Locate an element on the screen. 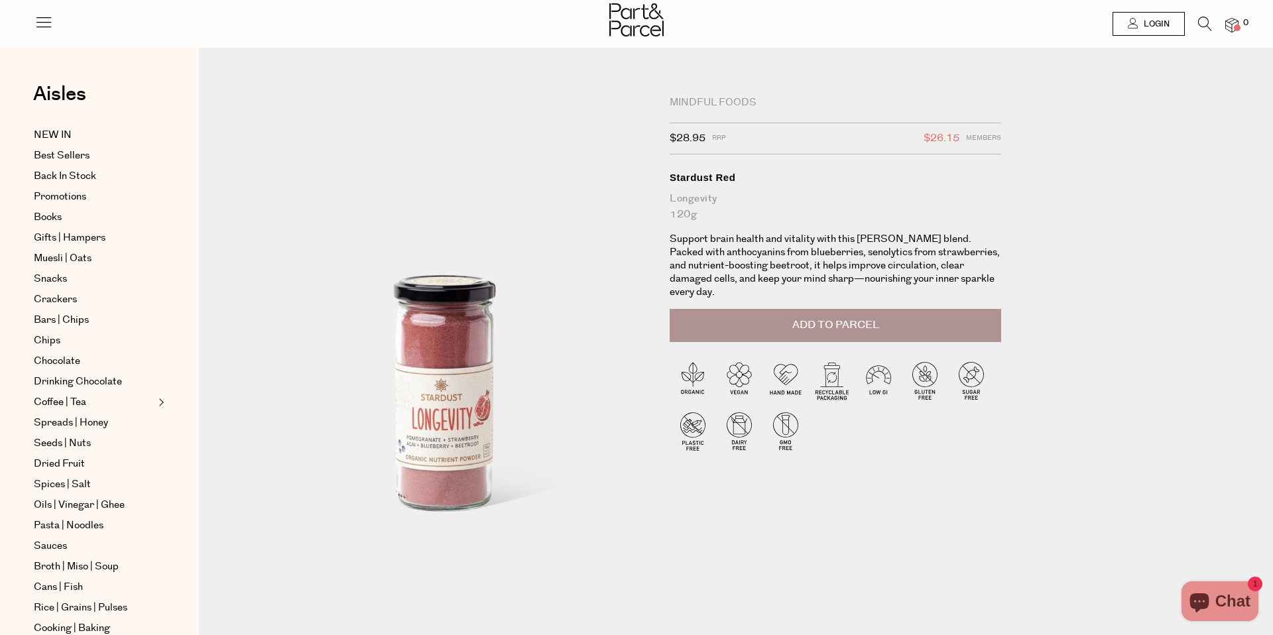 This screenshot has height=635, width=1273. span: Muesli | Oats is located at coordinates (62, 259).